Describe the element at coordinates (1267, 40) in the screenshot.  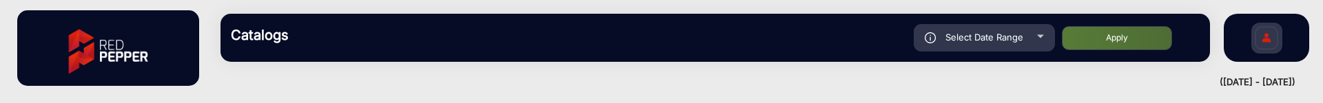
I see `img: Sign%20Up.svg` at that location.